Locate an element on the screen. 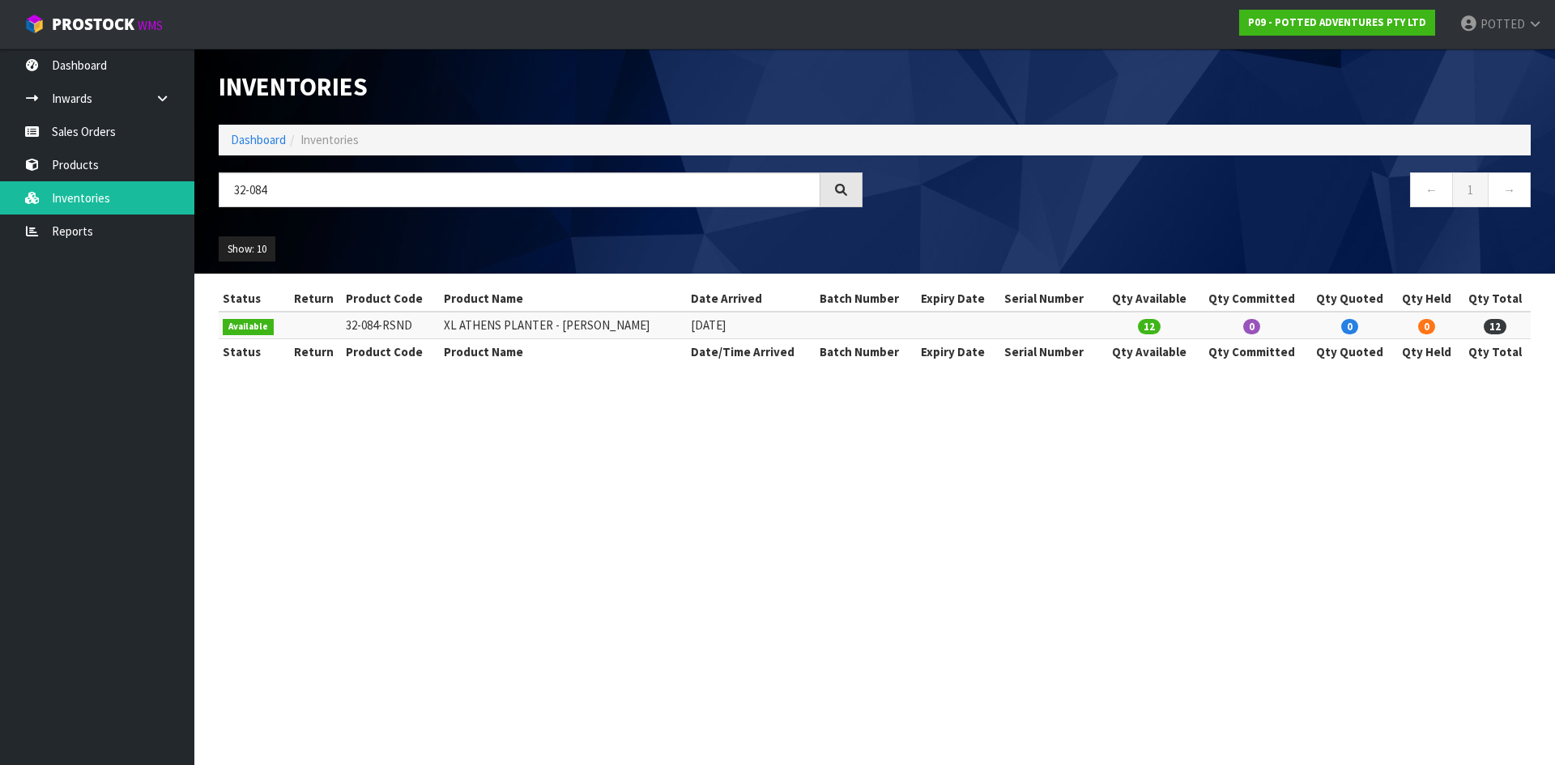 The width and height of the screenshot is (1555, 765). span: Inventories is located at coordinates (330, 139).